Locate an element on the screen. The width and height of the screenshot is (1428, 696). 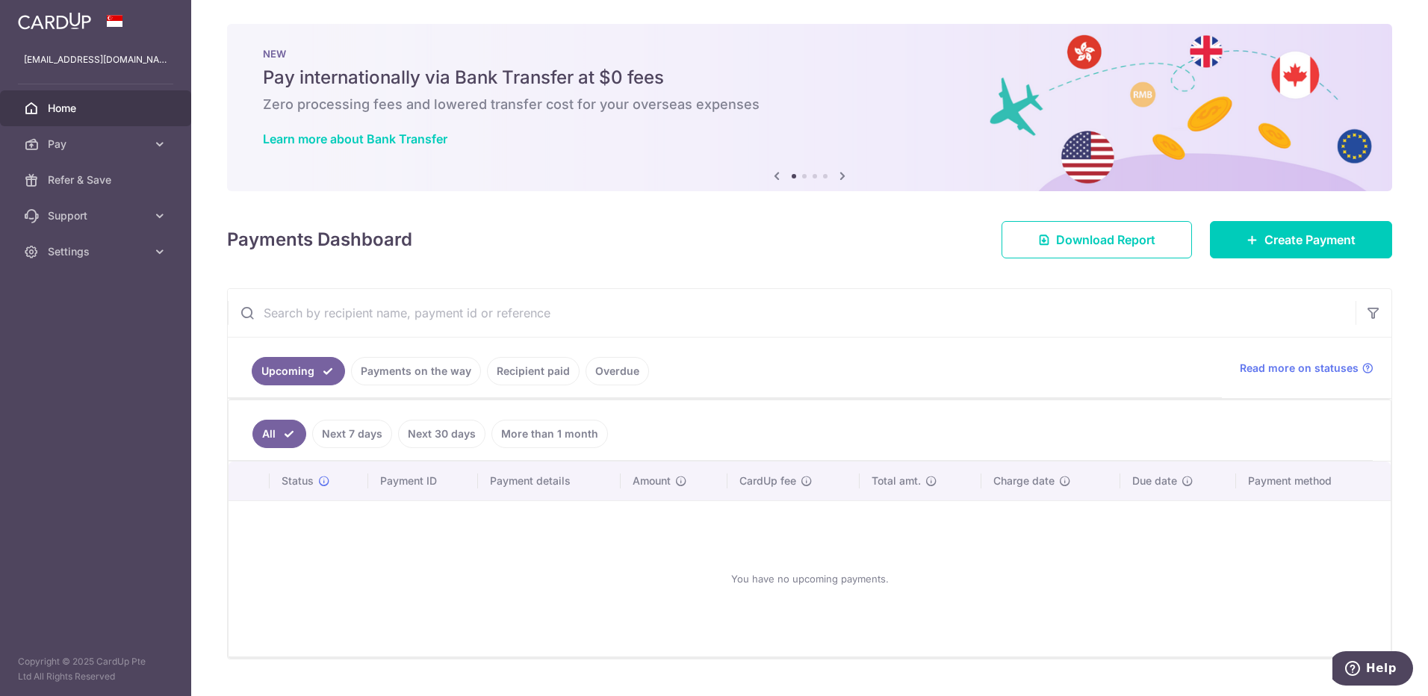
a: Read more on statuses is located at coordinates (1306, 368).